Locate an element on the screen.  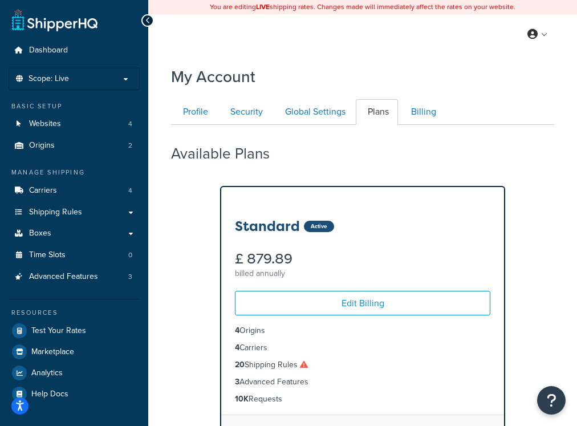
div: Manage Shipping is located at coordinates (74, 172).